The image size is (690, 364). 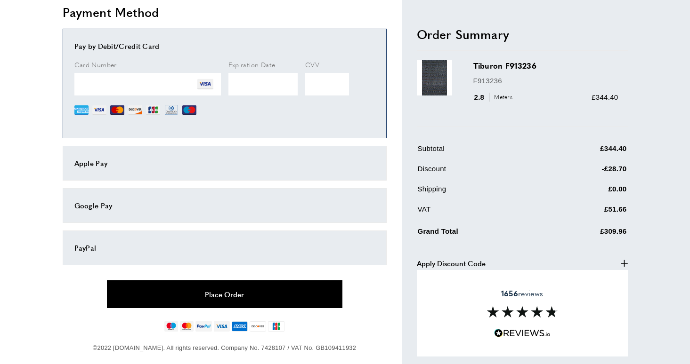 What do you see at coordinates (585, 234) in the screenshot?
I see `td: £309.96` at bounding box center [585, 234].